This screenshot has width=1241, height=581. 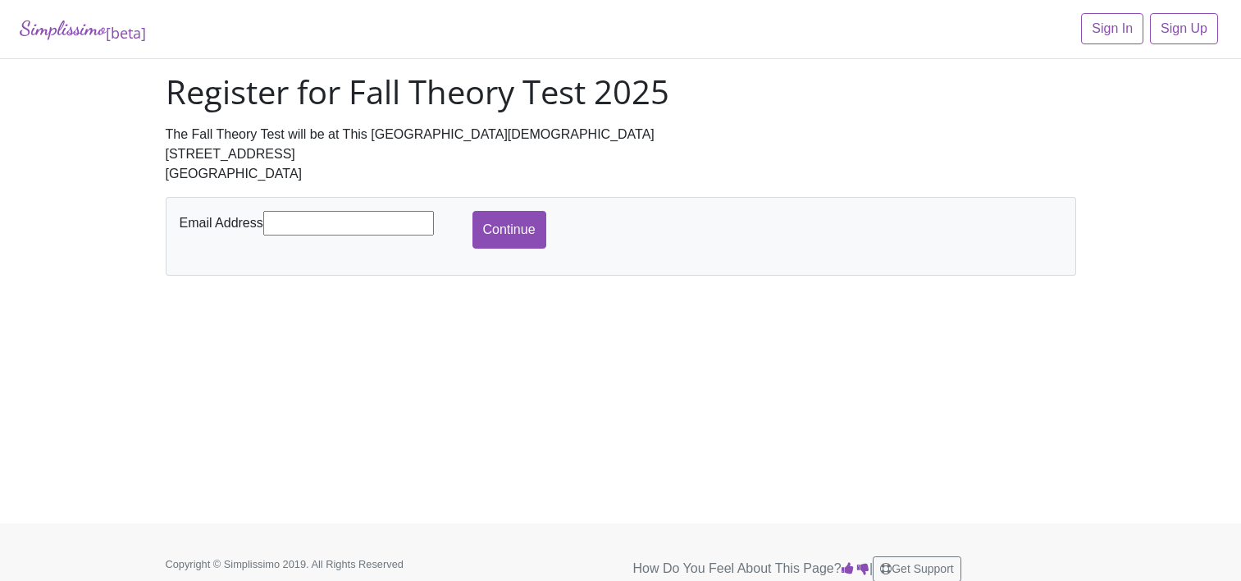 What do you see at coordinates (125, 33) in the screenshot?
I see `sub: [beta]` at bounding box center [125, 33].